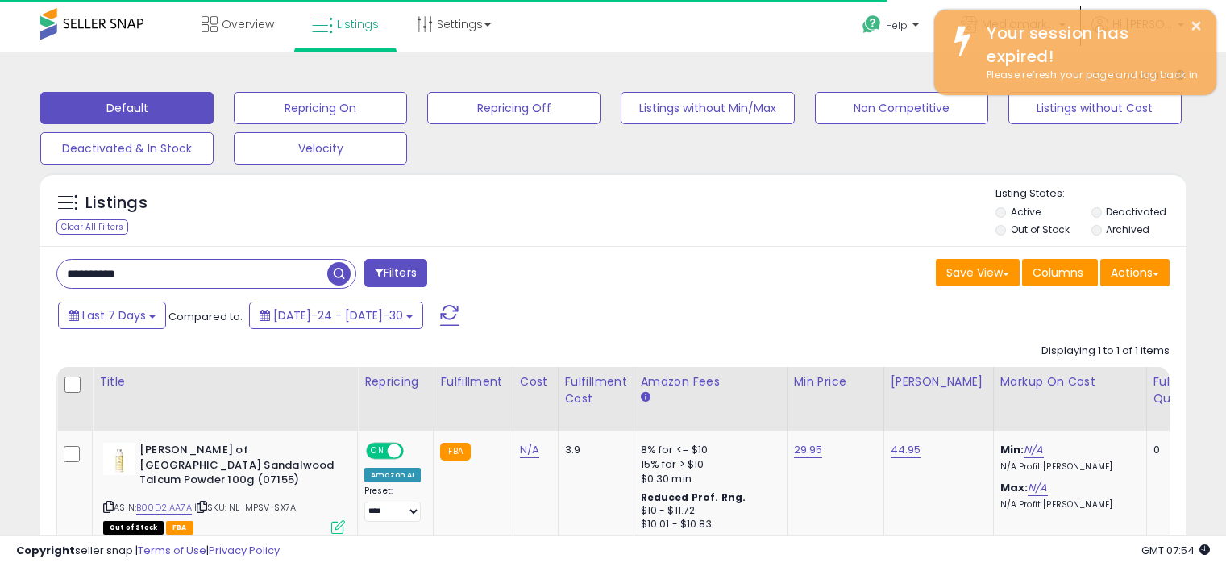 The width and height of the screenshot is (1226, 567). What do you see at coordinates (1179, 450) in the screenshot?
I see `div: 0` at bounding box center [1179, 450].